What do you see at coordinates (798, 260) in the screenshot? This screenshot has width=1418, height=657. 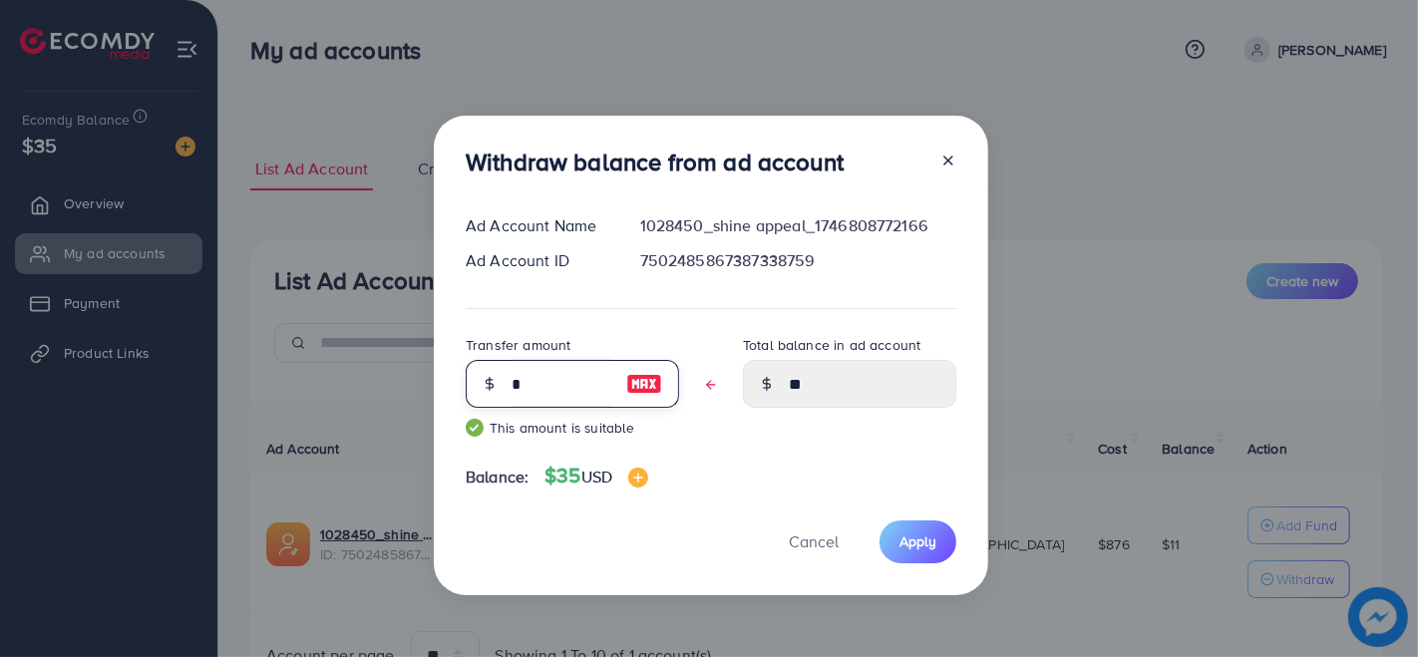 I see `div: 7502485867387338759` at bounding box center [798, 260].